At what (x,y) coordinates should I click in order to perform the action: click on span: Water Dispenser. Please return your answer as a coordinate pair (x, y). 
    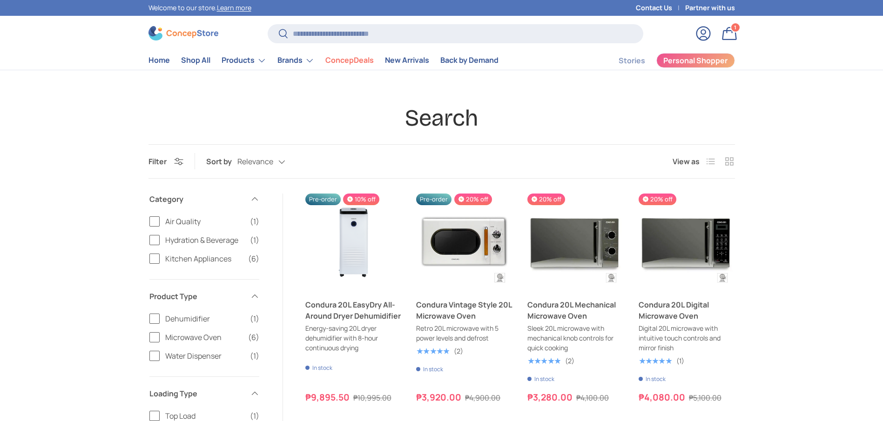
    Looking at the image, I should click on (205, 356).